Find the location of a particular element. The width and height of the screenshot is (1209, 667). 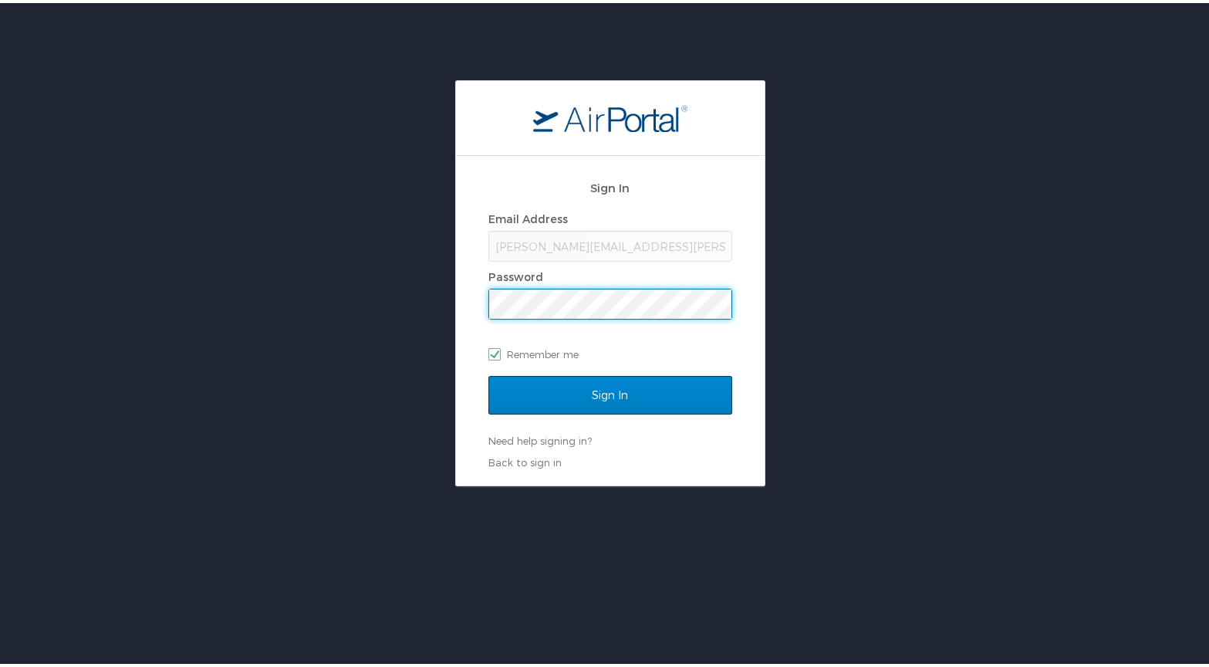

h2: Sign In is located at coordinates (610, 184).